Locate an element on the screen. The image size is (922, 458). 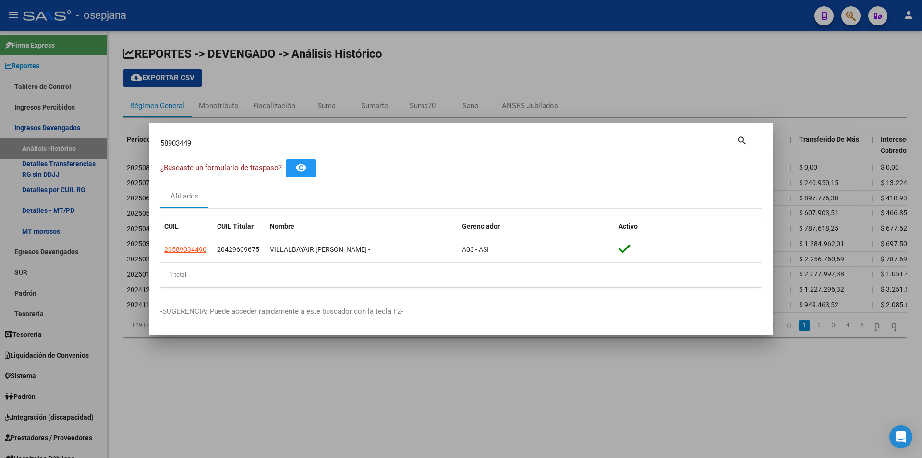
div: Afiliados is located at coordinates (184, 196).